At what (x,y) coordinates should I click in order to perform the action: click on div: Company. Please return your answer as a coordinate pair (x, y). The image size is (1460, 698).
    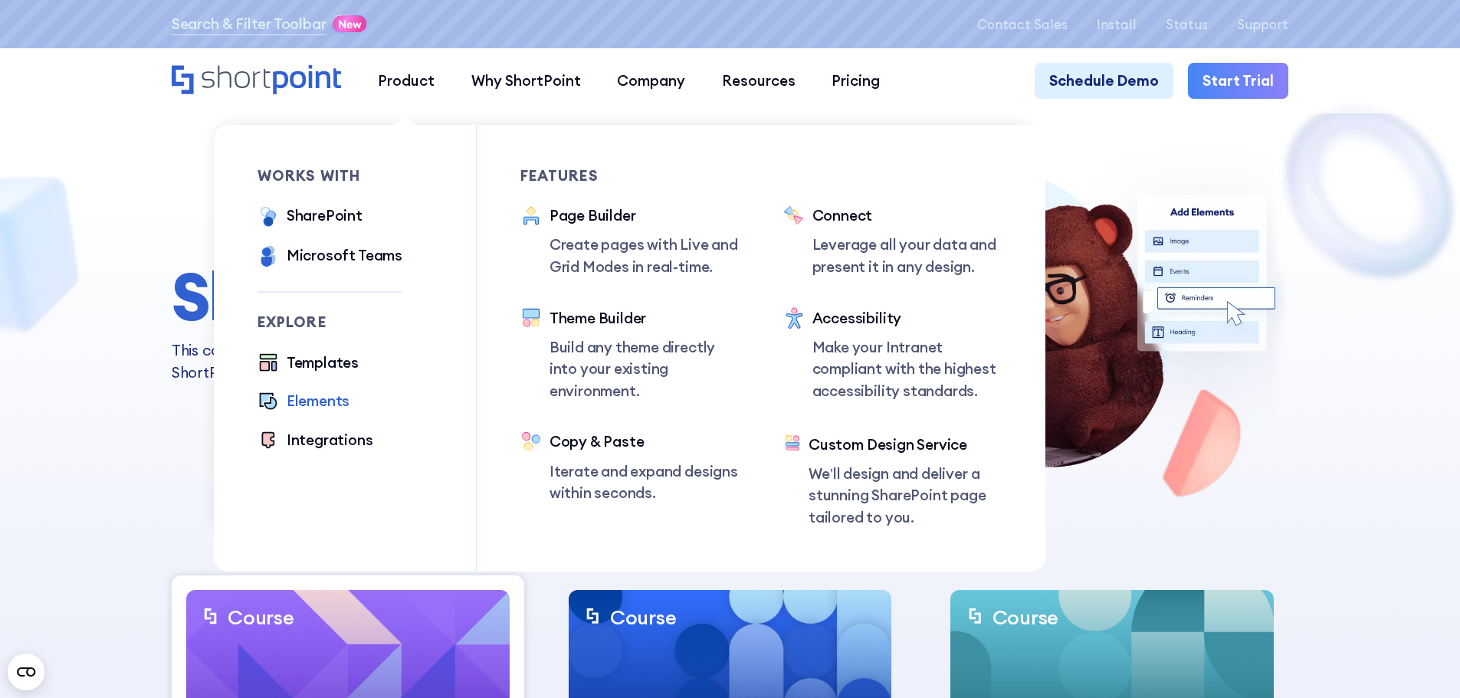
    Looking at the image, I should click on (651, 80).